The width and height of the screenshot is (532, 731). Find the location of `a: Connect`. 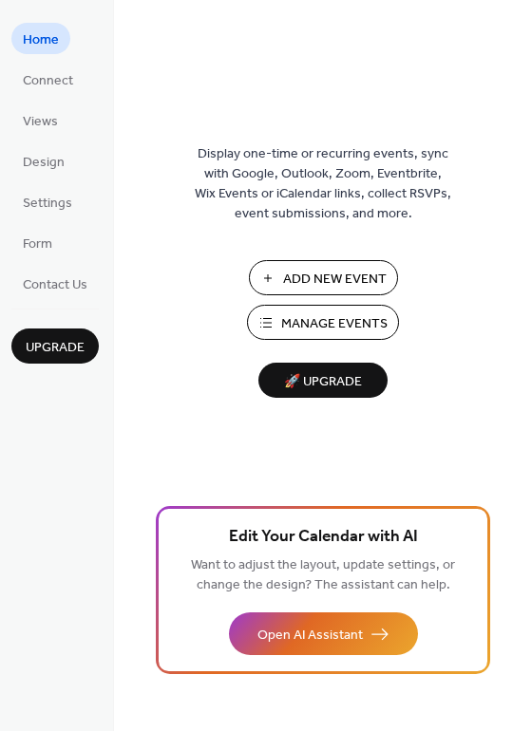

a: Connect is located at coordinates (47, 79).